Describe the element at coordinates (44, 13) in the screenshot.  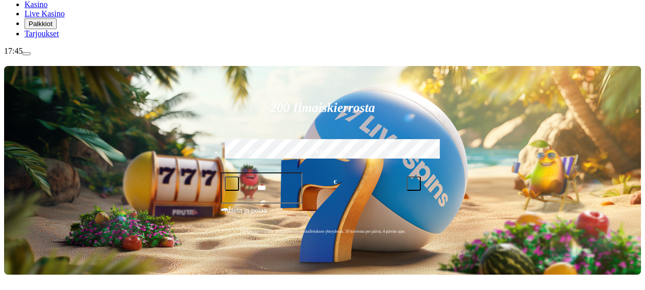
I see `a: Live Kasino` at that location.